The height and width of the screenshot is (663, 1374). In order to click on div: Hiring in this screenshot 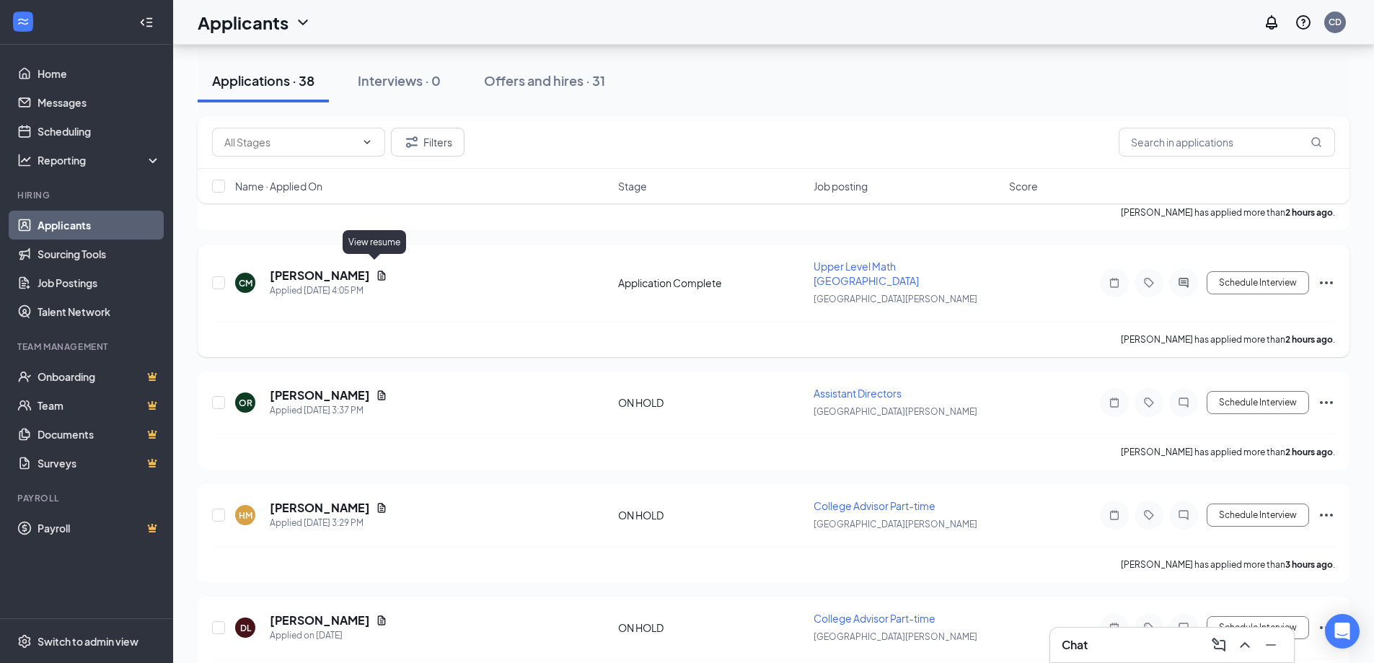, I will do `click(87, 195)`.